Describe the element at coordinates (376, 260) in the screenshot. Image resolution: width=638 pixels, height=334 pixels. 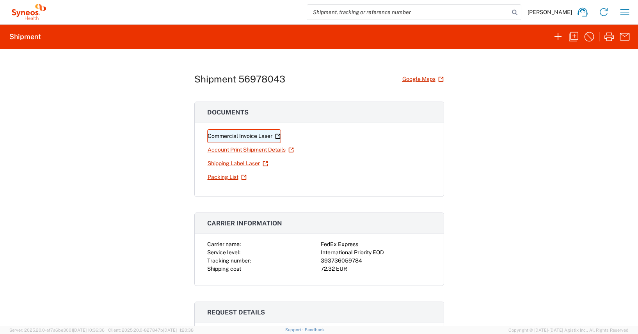
I see `div: 393736059784` at that location.